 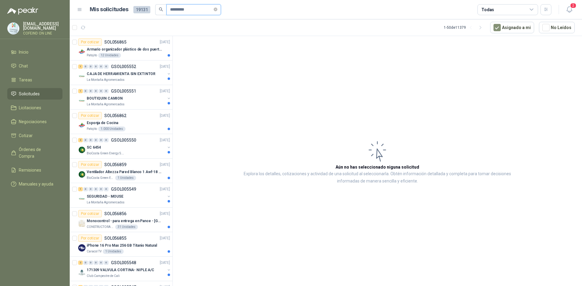 What do you see at coordinates (33, 122) in the screenshot?
I see `span: Negociaciones` at bounding box center [33, 122].